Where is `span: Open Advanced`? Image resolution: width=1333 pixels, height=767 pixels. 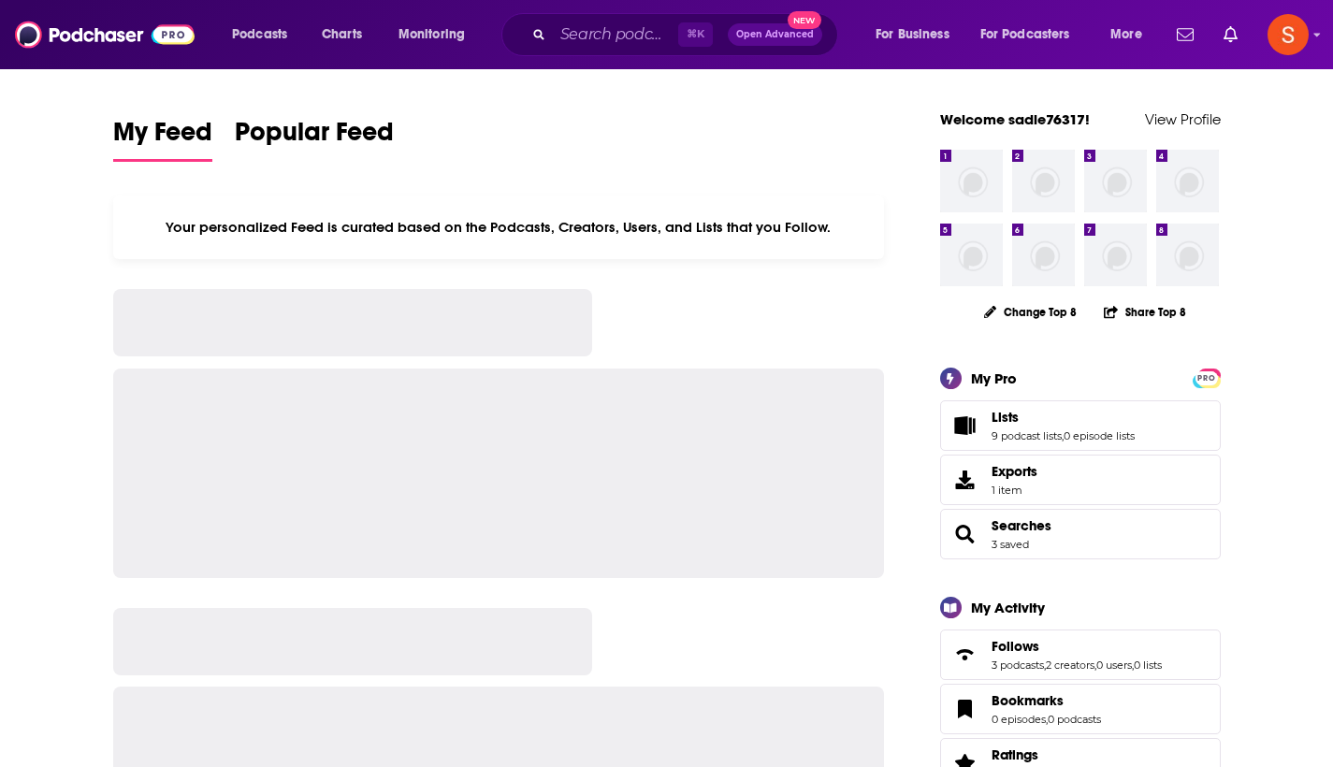 span: Open Advanced is located at coordinates (775, 35).